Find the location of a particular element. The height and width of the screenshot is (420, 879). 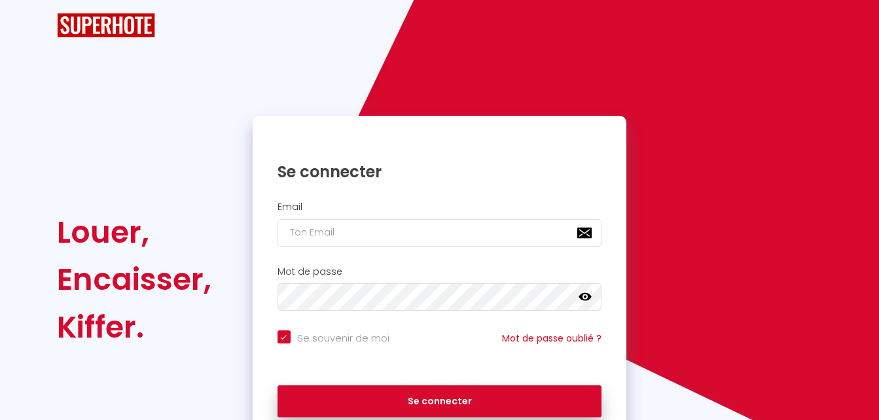

h2: Mot de passe is located at coordinates (440, 272).